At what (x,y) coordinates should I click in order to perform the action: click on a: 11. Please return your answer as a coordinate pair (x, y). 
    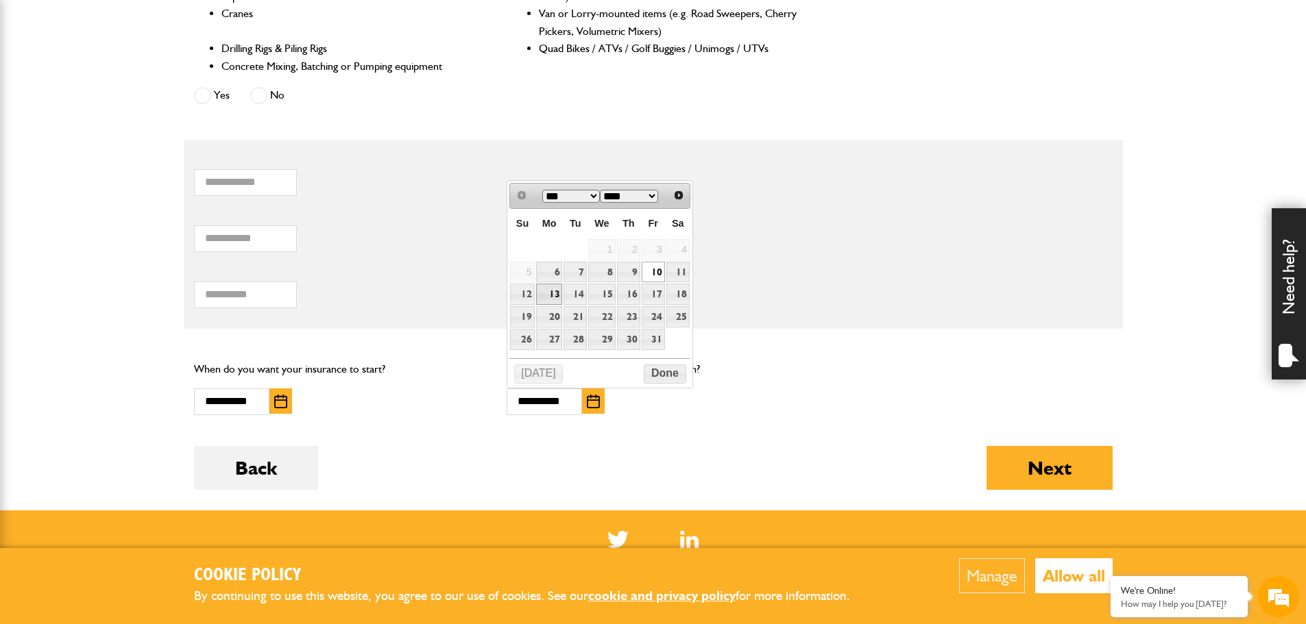
    Looking at the image, I should click on (678, 272).